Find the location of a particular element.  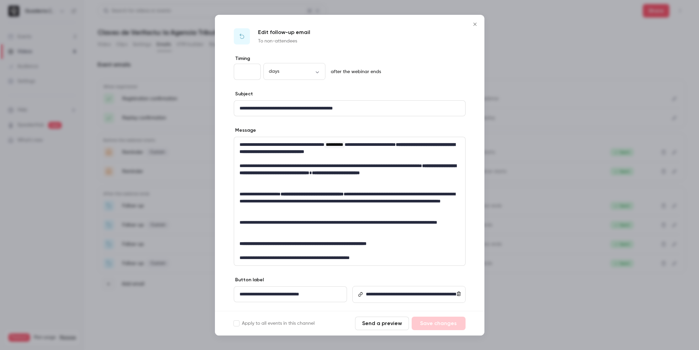

label: Message is located at coordinates (245, 130).